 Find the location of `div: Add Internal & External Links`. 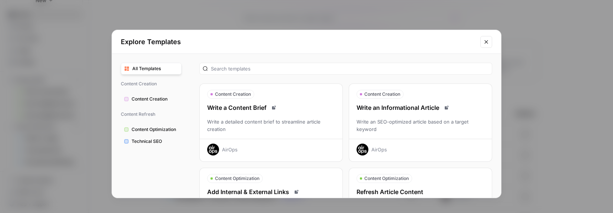

div: Add Internal & External Links is located at coordinates (271, 192).